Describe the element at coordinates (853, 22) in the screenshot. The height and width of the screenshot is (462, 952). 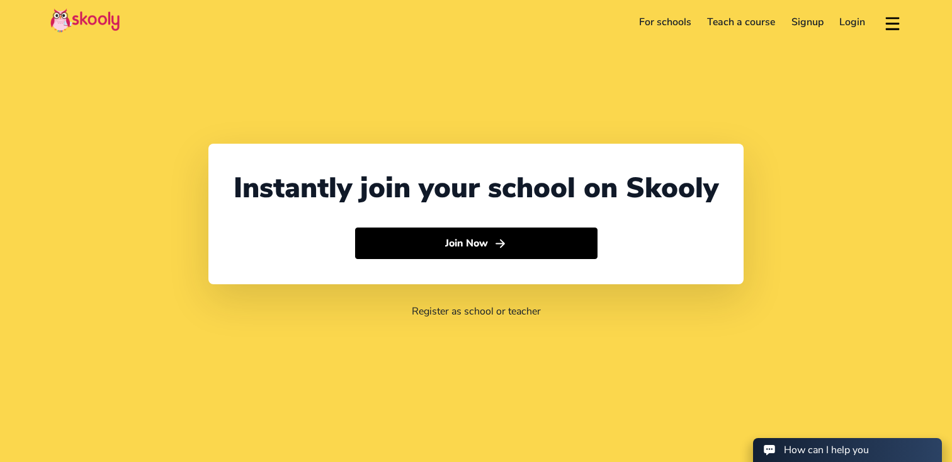
I see `a: Login` at that location.